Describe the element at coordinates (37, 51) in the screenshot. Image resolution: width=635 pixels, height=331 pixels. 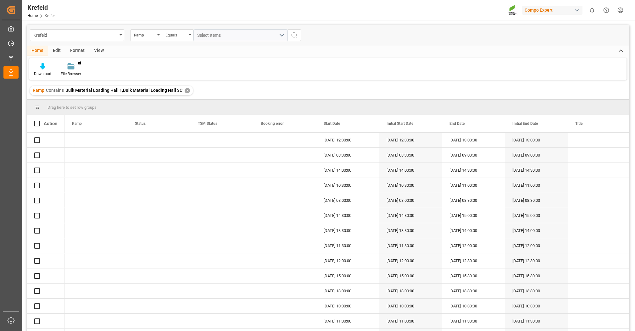
I see `div: Home` at that location.